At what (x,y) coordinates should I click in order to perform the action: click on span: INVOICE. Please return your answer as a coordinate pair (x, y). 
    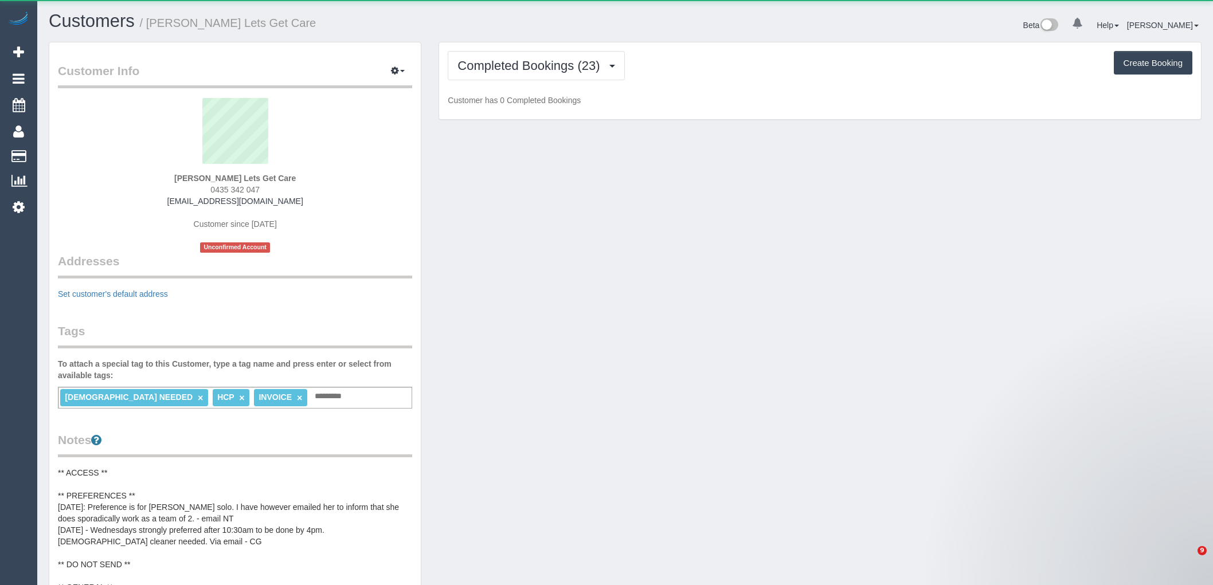
    Looking at the image, I should click on (275, 397).